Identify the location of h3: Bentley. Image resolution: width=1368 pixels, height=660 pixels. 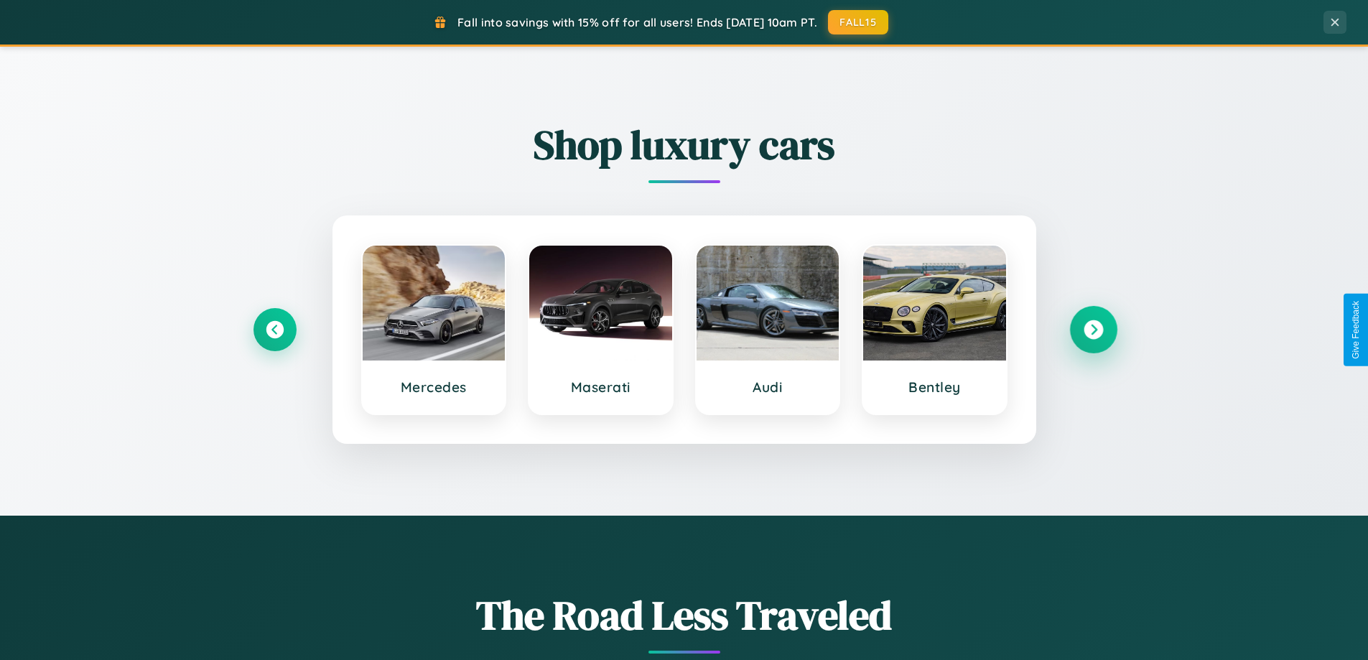
(934, 387).